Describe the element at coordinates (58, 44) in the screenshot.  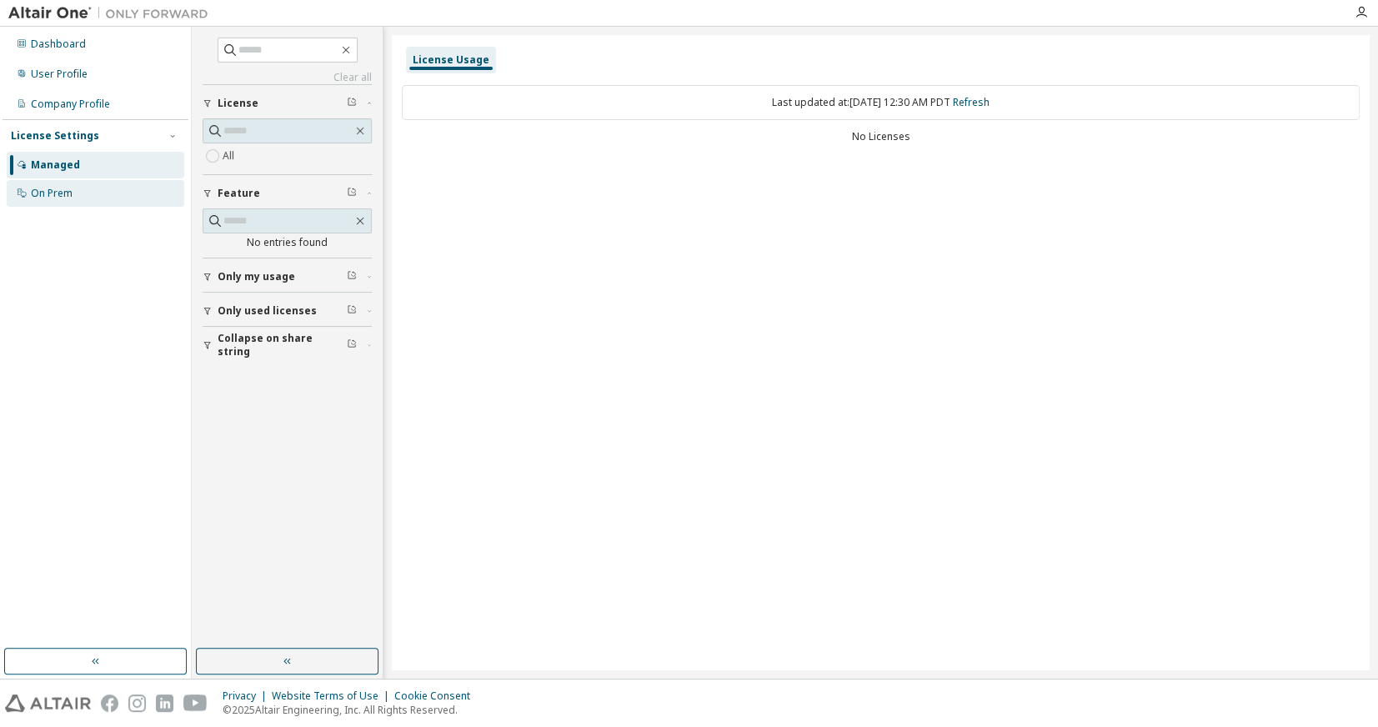
I see `div: Dashboard` at that location.